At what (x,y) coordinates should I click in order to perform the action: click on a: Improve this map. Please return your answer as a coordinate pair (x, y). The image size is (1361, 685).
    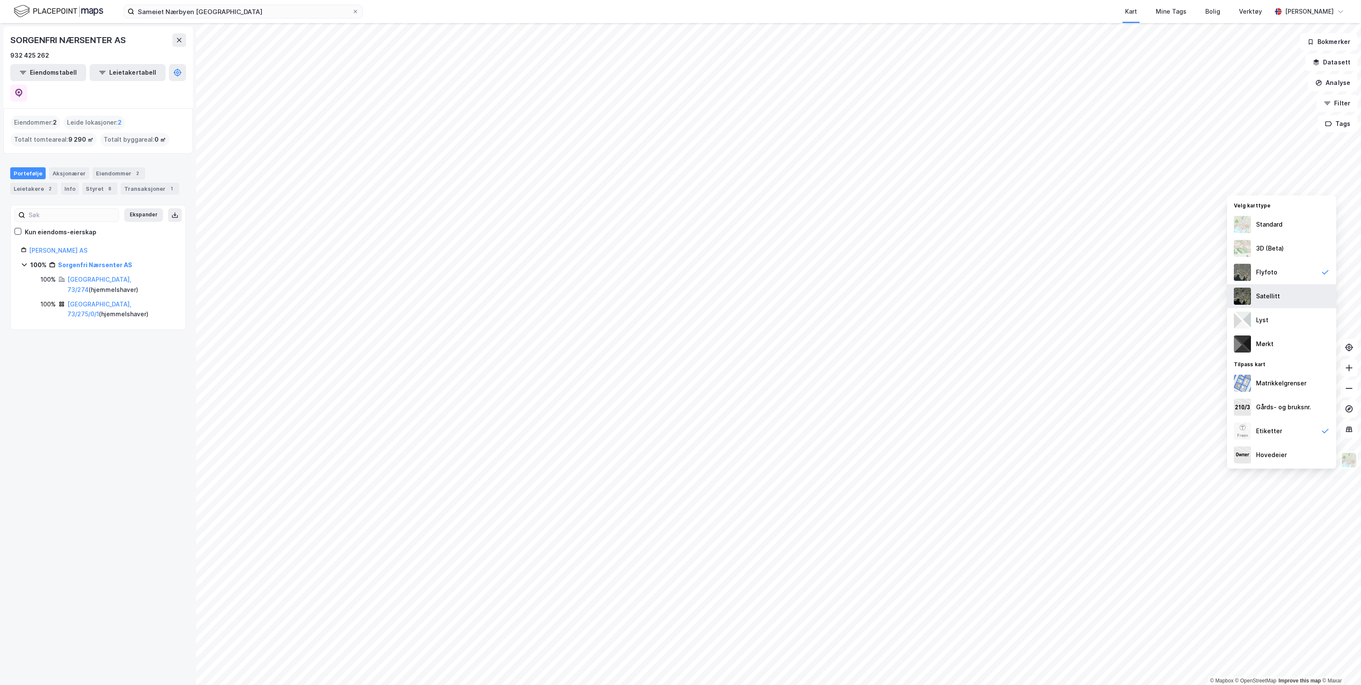
    Looking at the image, I should click on (1300, 681).